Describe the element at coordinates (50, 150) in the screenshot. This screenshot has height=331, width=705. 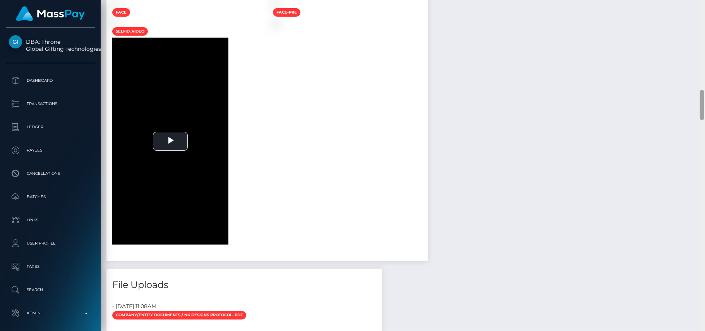
I see `p: Payees` at that location.